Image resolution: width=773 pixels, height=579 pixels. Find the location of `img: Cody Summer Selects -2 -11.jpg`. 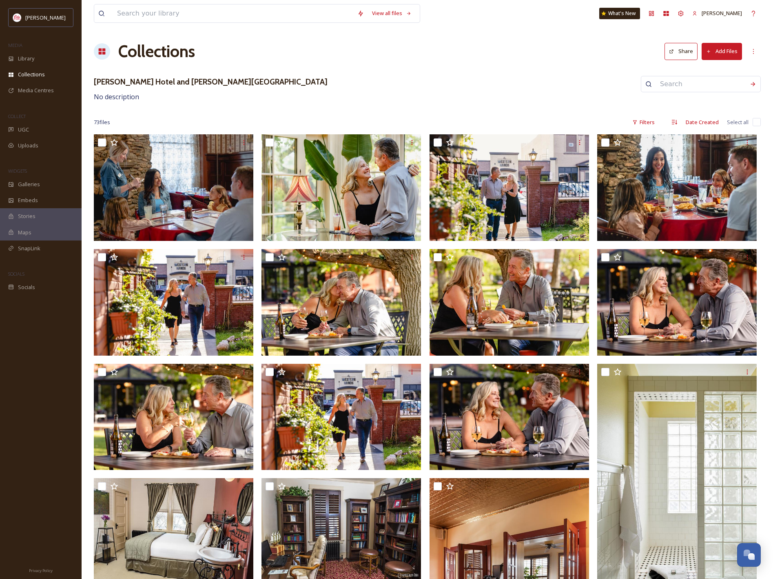

img: Cody Summer Selects -2 -11.jpg is located at coordinates (509, 417).